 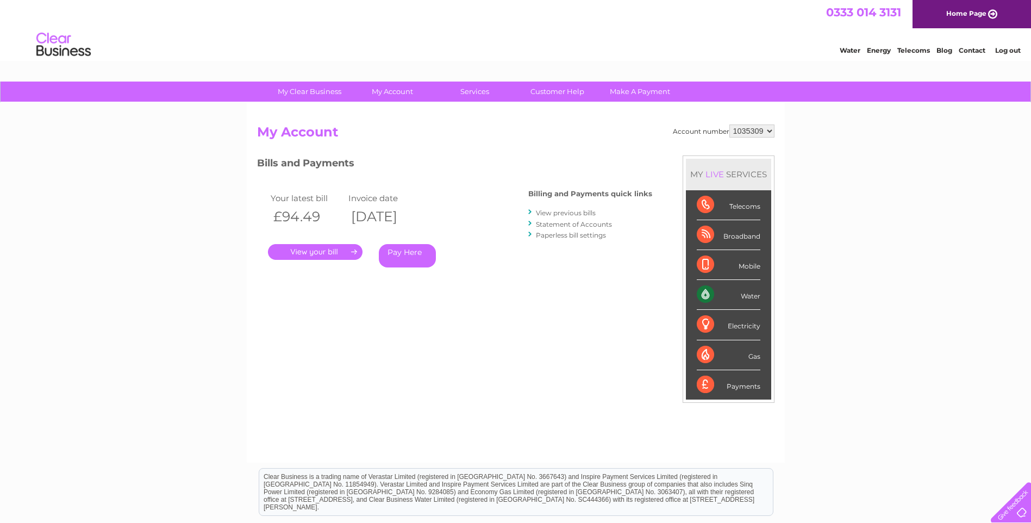 What do you see at coordinates (475, 91) in the screenshot?
I see `a: Services` at bounding box center [475, 91].